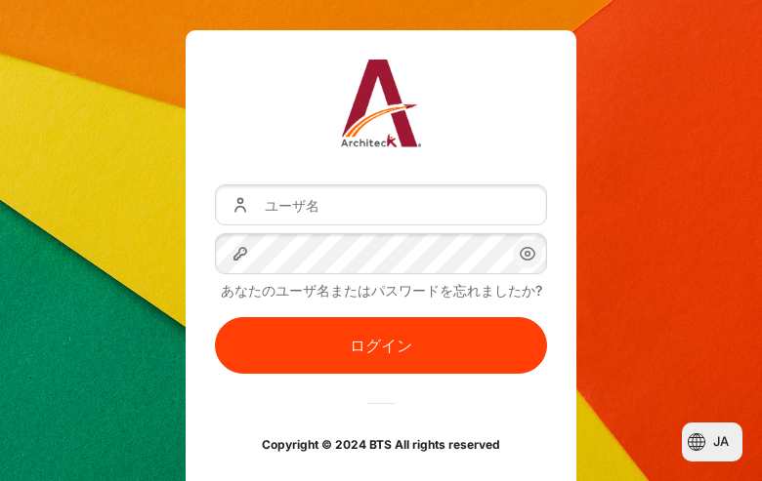 The image size is (762, 481). Describe the element at coordinates (381, 205) in the screenshot. I see `input: ユーザ名` at that location.